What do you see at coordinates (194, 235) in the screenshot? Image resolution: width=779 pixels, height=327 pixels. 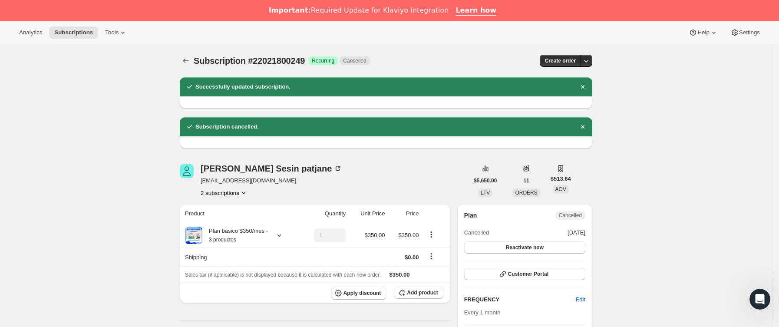 I see `img: product img` at bounding box center [194, 235].